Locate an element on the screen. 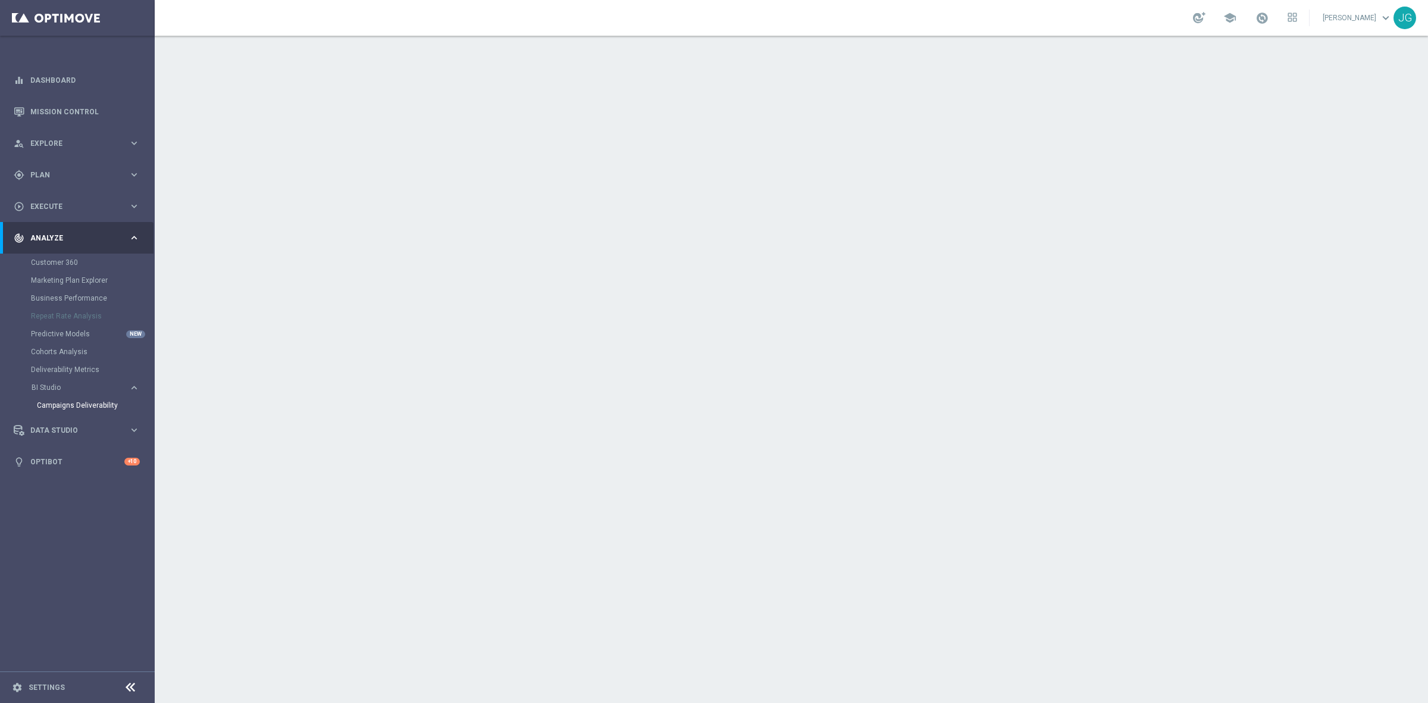 Image resolution: width=1428 pixels, height=703 pixels. div: Cohorts Analysis is located at coordinates (92, 352).